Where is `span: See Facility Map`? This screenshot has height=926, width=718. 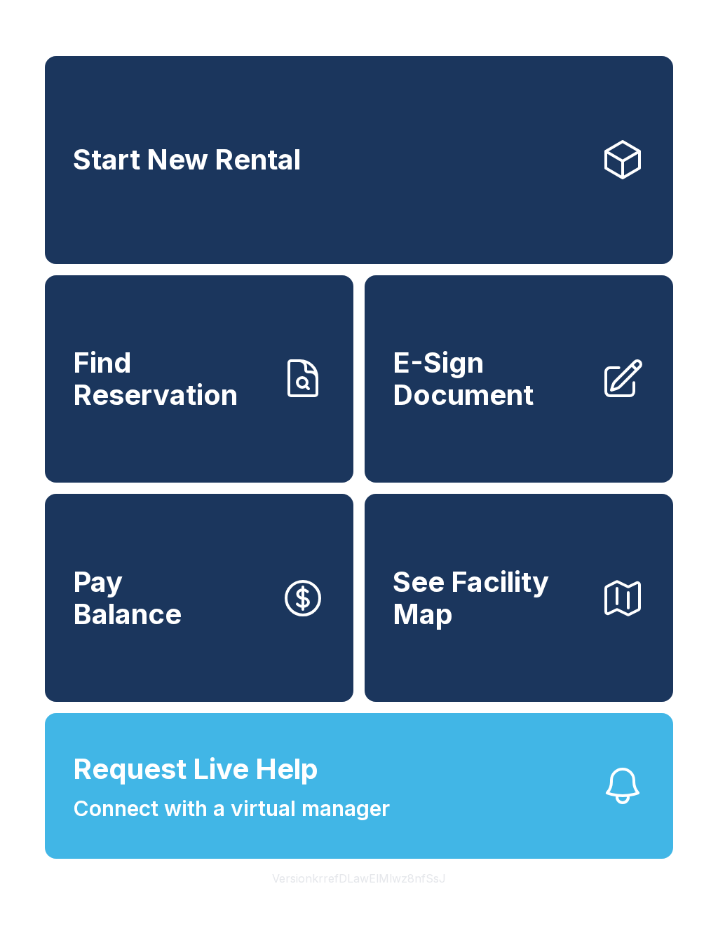 span: See Facility Map is located at coordinates (491, 598).